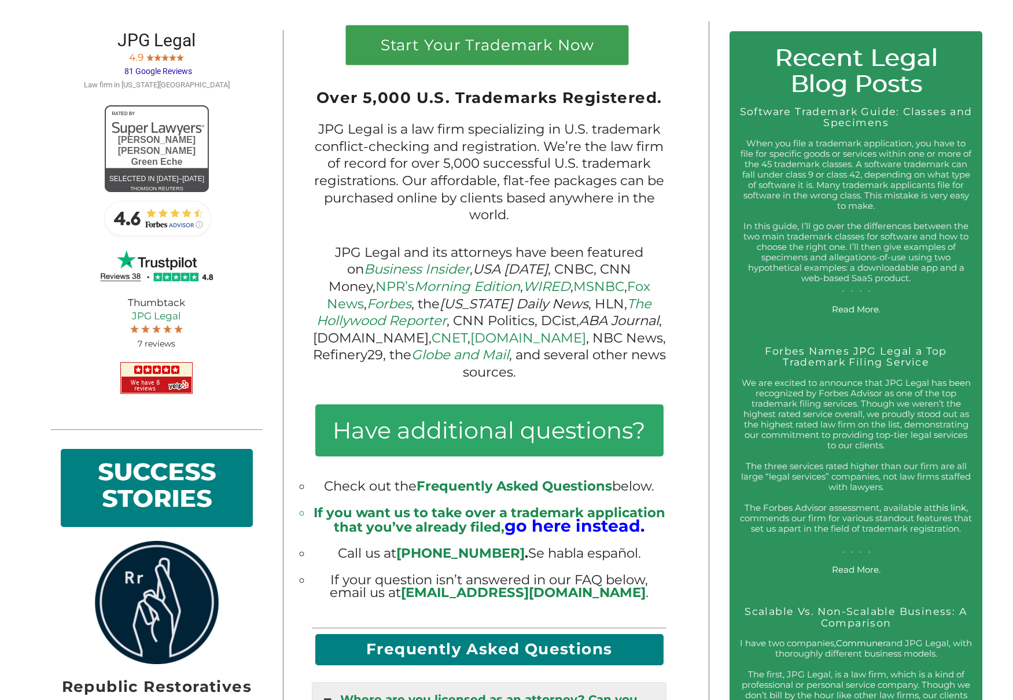 This screenshot has height=700, width=1013. Describe the element at coordinates (949, 507) in the screenshot. I see `a: this link` at that location.